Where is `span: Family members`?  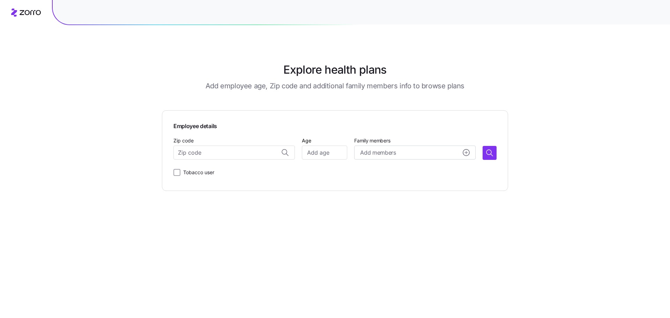
span: Family members is located at coordinates (415, 141).